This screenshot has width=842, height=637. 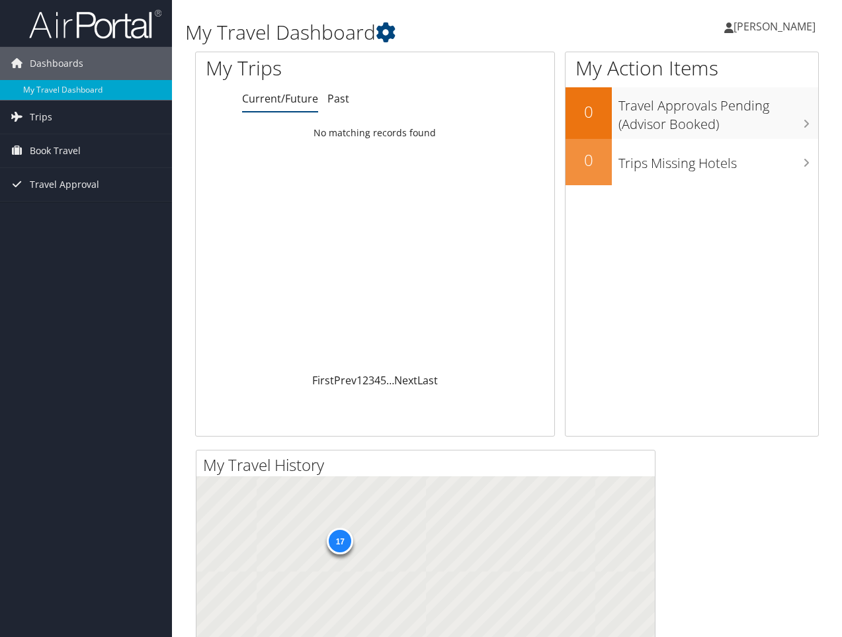 I want to click on a: Past, so click(x=338, y=98).